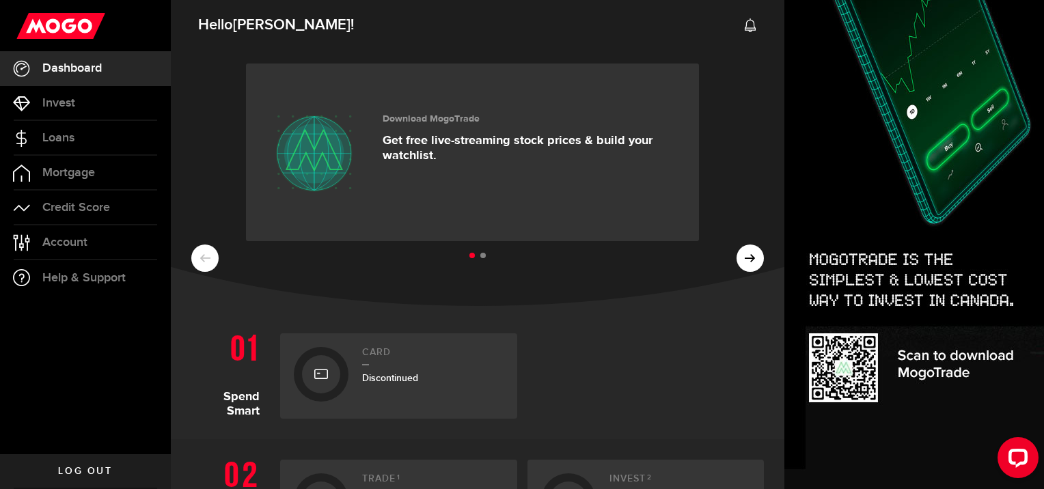 The height and width of the screenshot is (489, 1044). Describe the element at coordinates (276, 25) in the screenshot. I see `span: Hello !` at that location.